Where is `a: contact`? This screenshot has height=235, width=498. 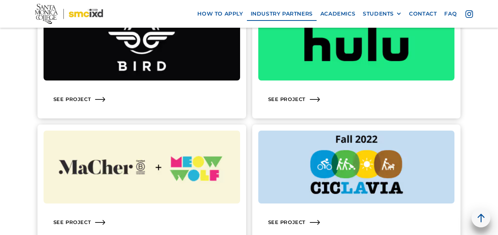
a: contact is located at coordinates (423, 14).